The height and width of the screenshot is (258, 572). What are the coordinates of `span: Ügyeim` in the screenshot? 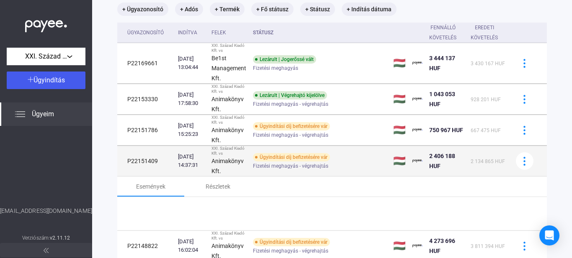 It's located at (43, 114).